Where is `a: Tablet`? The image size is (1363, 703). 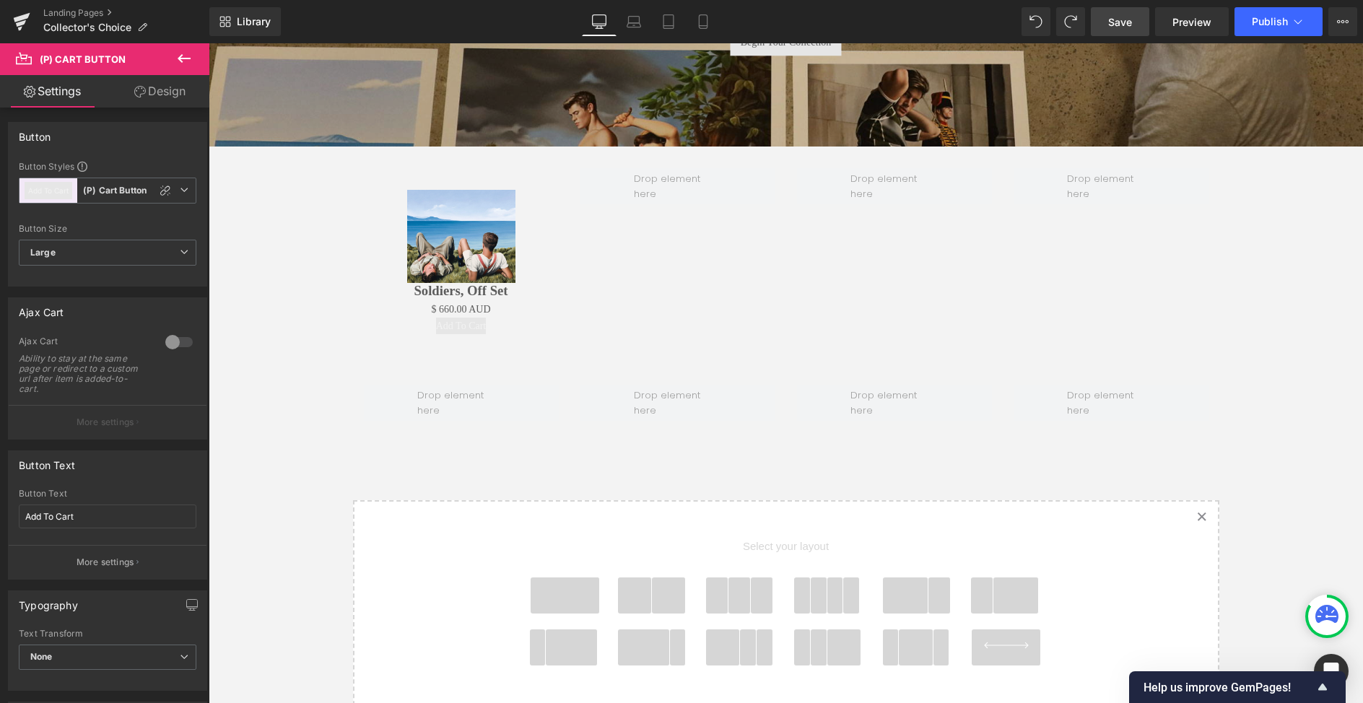
a: Tablet is located at coordinates (668, 22).